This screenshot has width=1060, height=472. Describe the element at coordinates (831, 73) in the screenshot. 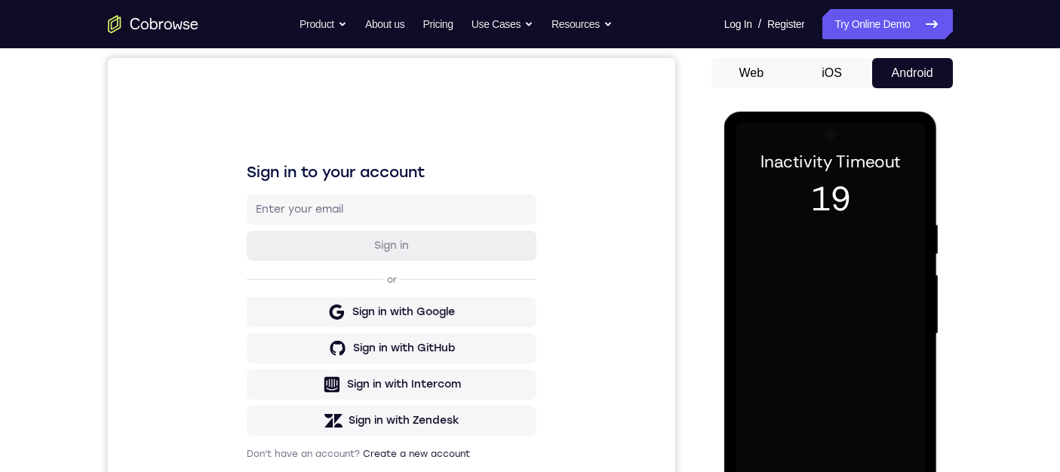

I see `button: iOS` at that location.